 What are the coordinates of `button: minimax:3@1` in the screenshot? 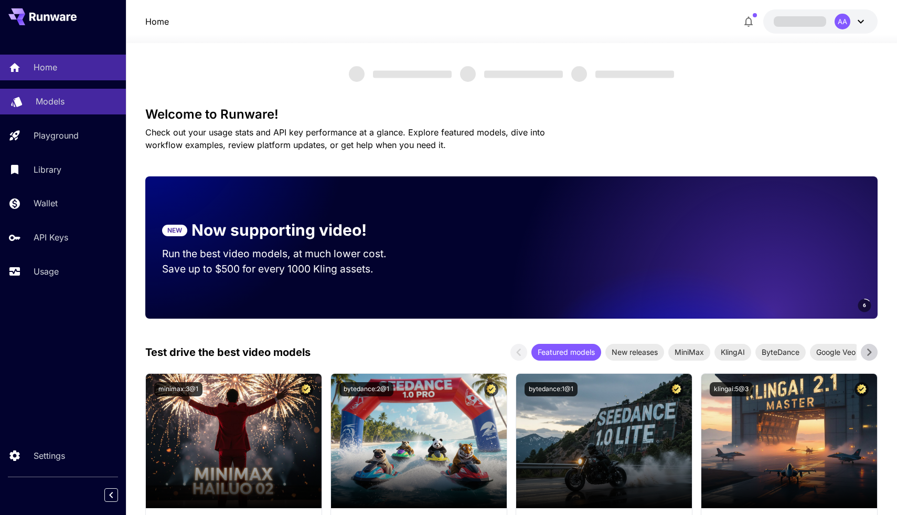 It's located at (178, 389).